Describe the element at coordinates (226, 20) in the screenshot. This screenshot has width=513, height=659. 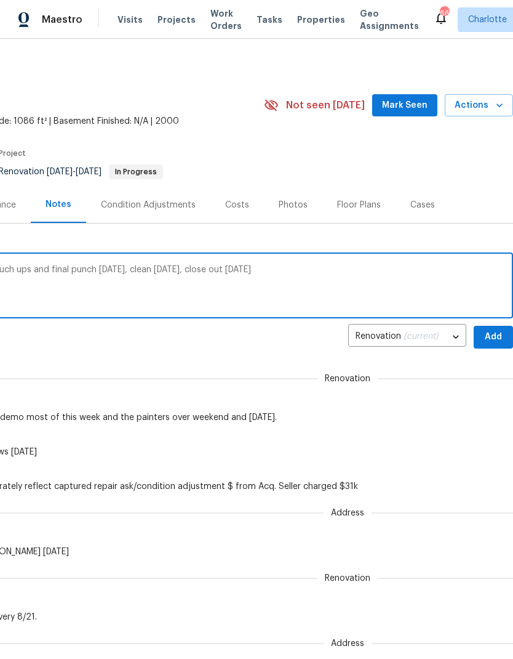
I see `span: Work Orders` at that location.